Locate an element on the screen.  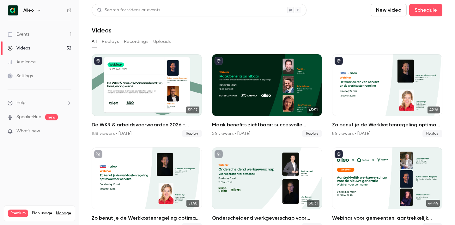
span: What's new is located at coordinates (28, 131).